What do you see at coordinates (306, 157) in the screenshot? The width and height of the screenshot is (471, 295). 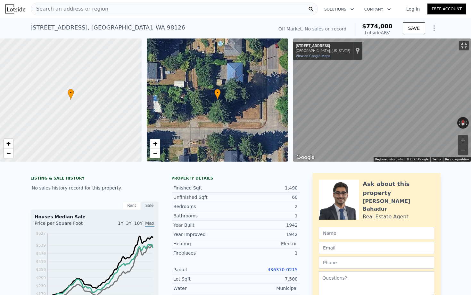 I see `a: Open this area in Google Maps (opens a new window)` at bounding box center [306, 157].